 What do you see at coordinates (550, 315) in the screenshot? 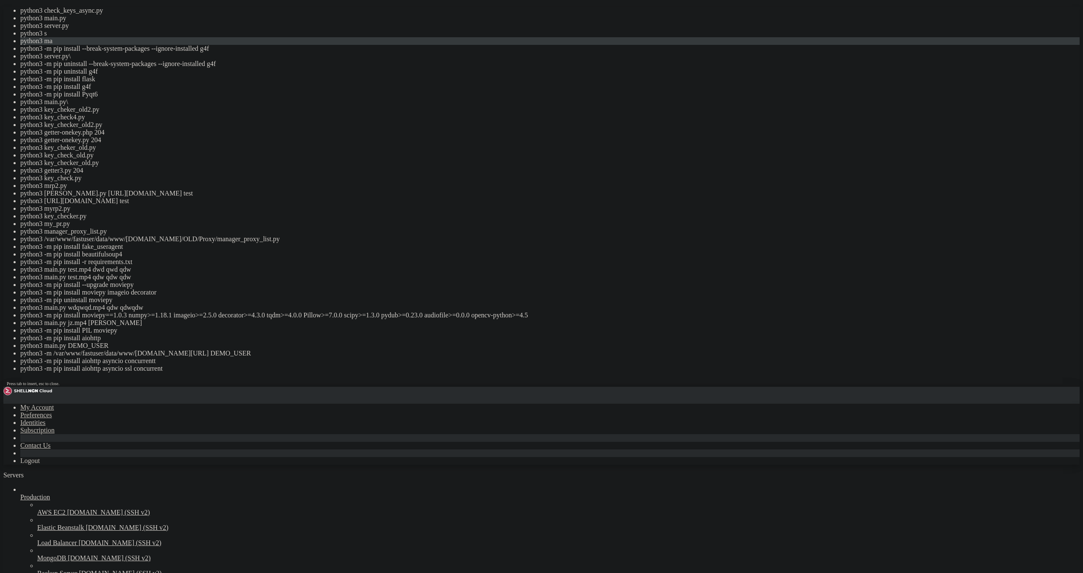
I see `li: python3 -m pip install moviepy==1.0.3 numpy>=1.18.1 imageio>=2.5.0 decorator>=4.3.0 tqdm>=4.0.0 P...` at bounding box center [550, 315].